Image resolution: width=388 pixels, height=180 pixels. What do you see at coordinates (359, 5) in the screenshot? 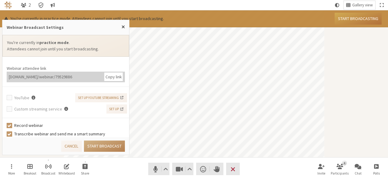
I see `button: Change layout` at bounding box center [359, 5].